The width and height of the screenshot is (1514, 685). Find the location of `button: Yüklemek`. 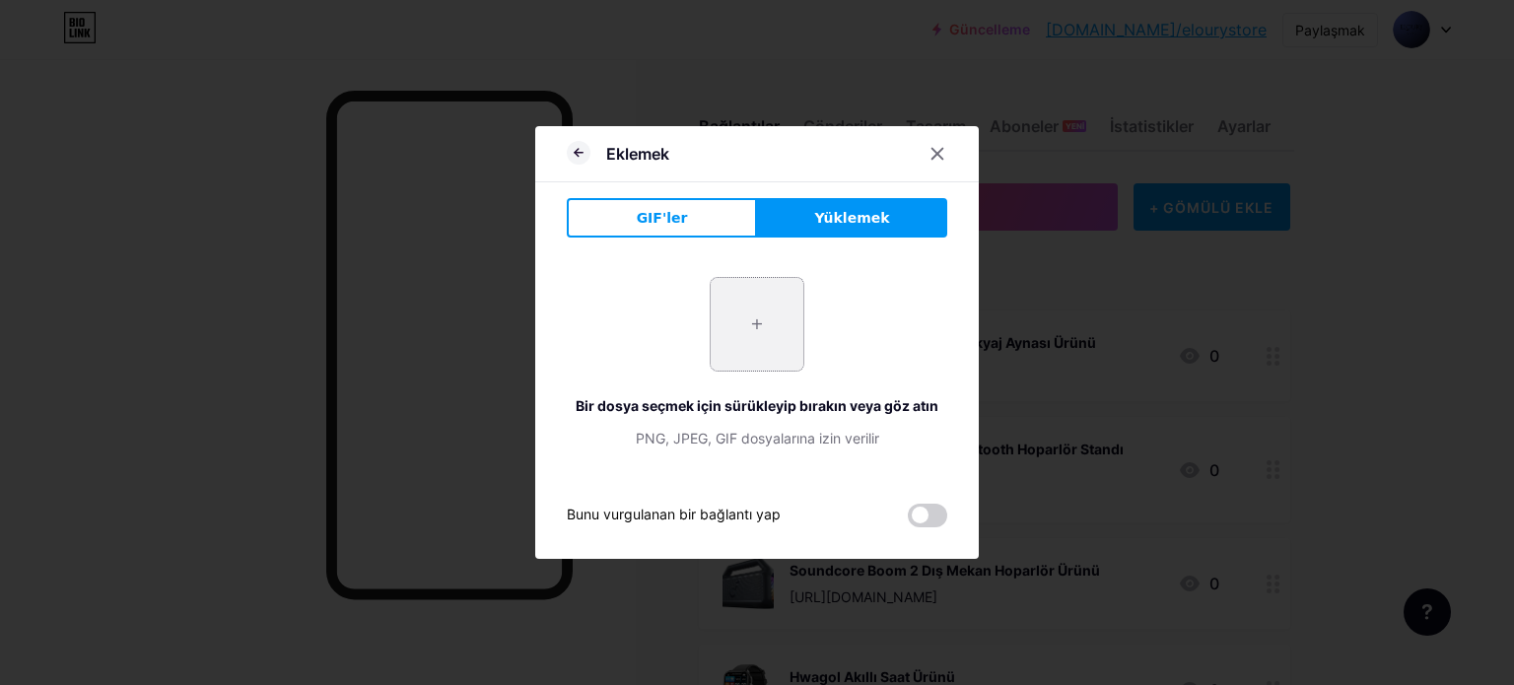

button: Yüklemek is located at coordinates (852, 218).